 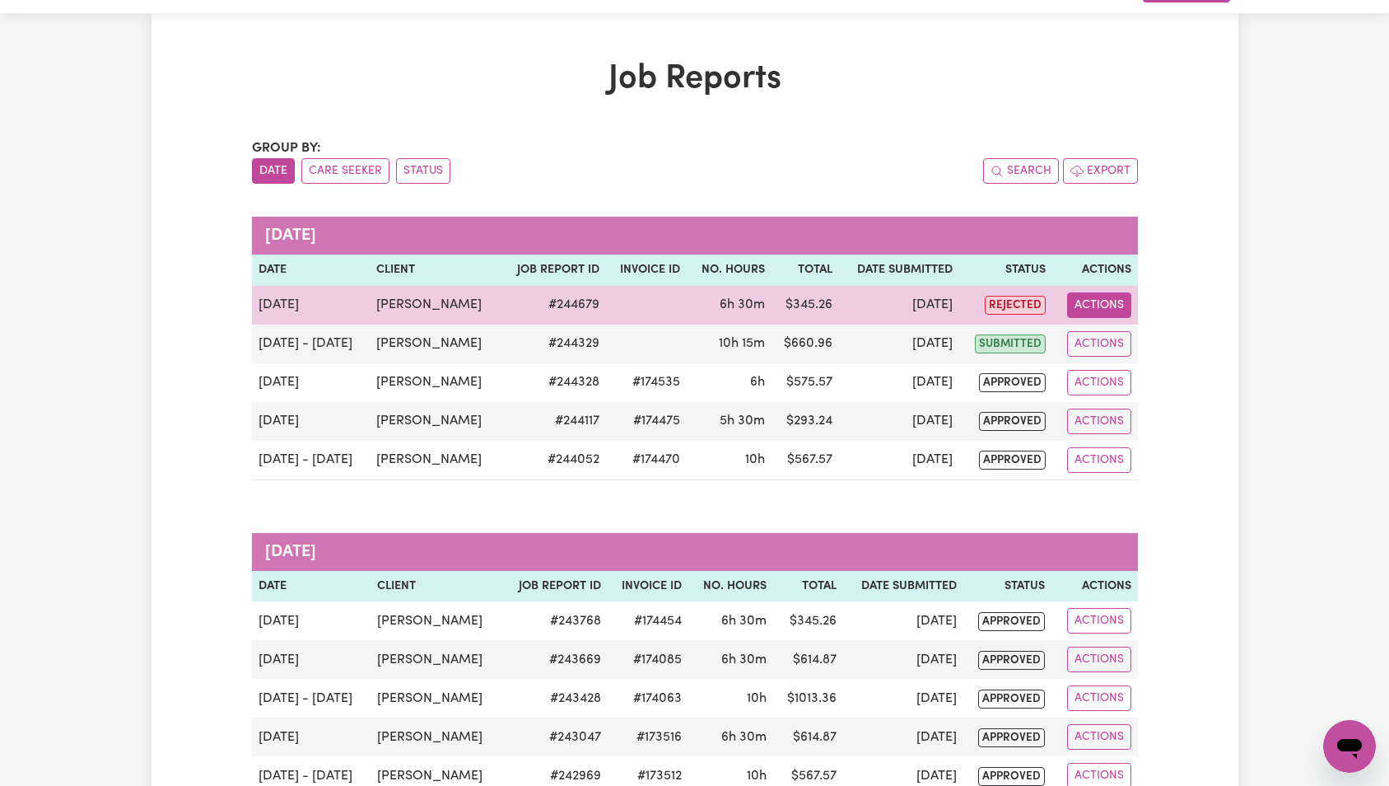 What do you see at coordinates (553, 382) in the screenshot?
I see `td: # 244328` at bounding box center [553, 382].